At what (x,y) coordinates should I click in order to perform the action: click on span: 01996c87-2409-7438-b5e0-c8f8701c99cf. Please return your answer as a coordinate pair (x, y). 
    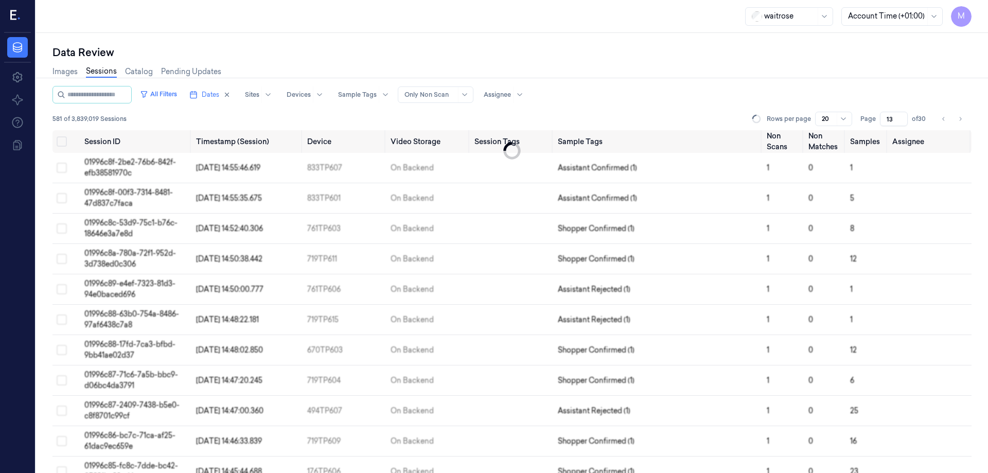
    Looking at the image, I should click on (132, 410).